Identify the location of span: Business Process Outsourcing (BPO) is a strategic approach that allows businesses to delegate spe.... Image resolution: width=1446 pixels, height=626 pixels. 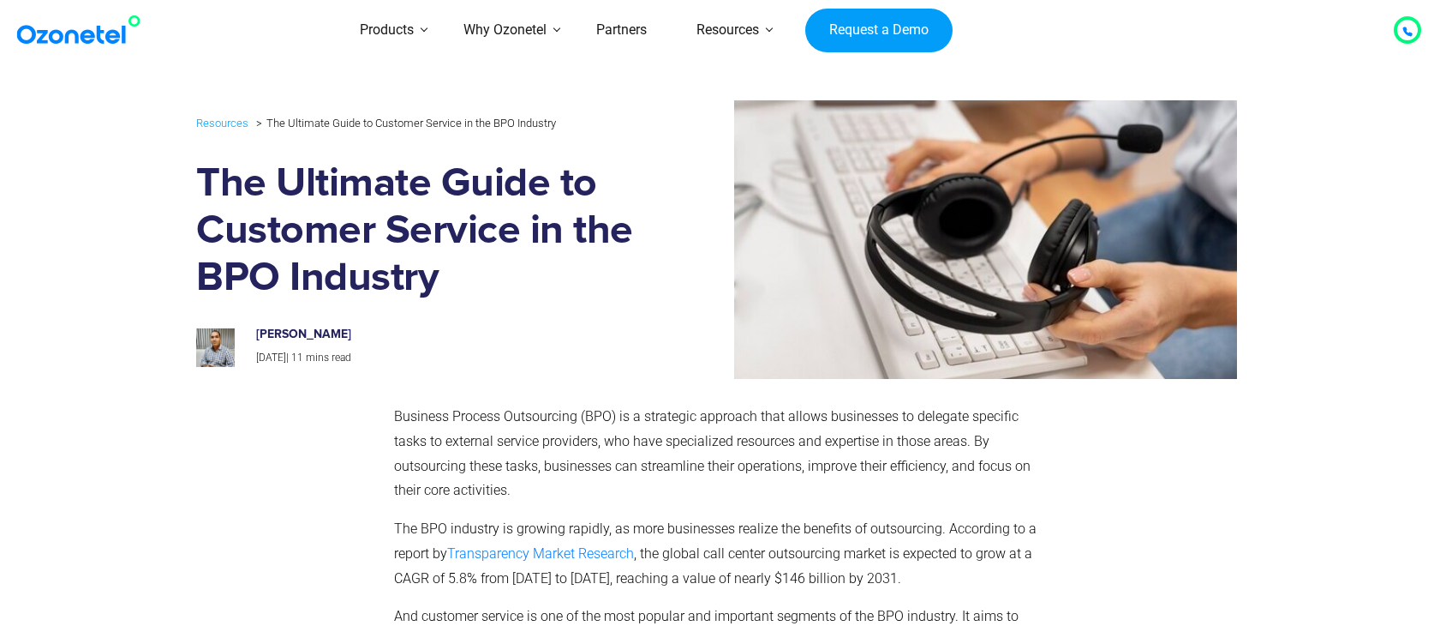
(712, 452).